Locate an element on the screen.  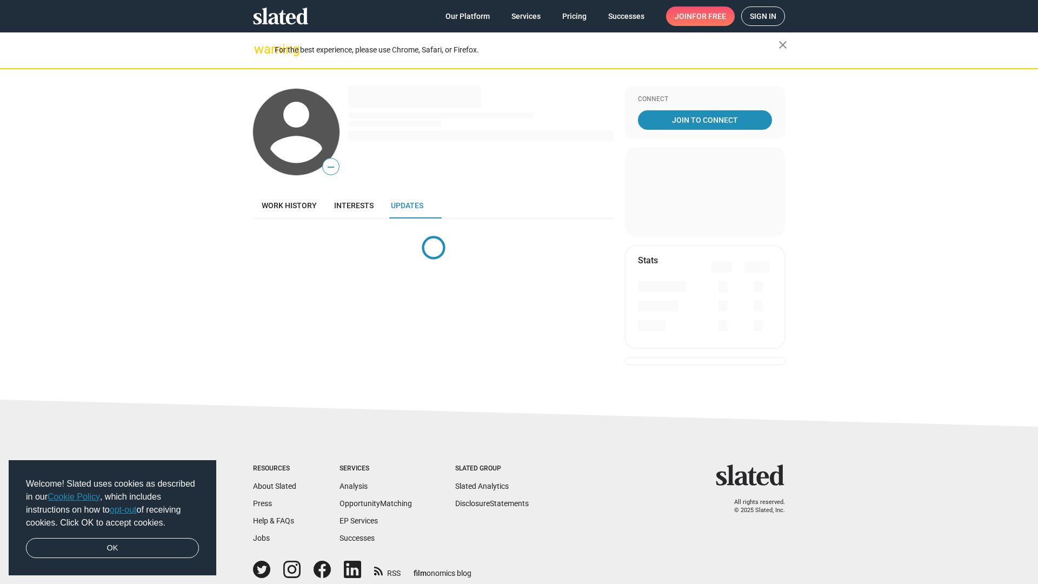
a: Updates is located at coordinates (407, 205).